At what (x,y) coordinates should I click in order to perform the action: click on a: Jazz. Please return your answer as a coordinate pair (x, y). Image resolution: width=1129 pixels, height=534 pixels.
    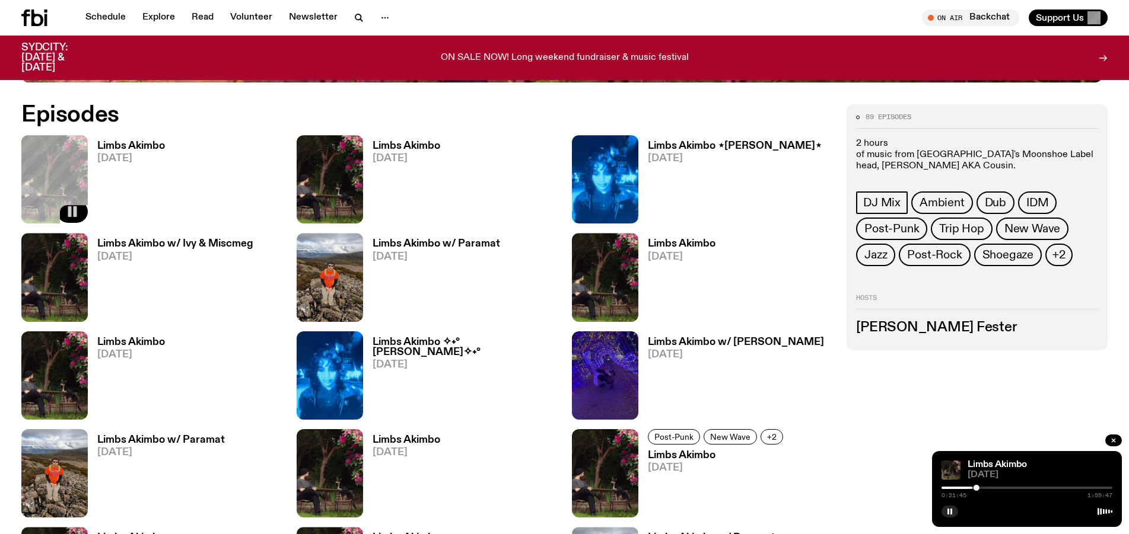
    Looking at the image, I should click on (875, 255).